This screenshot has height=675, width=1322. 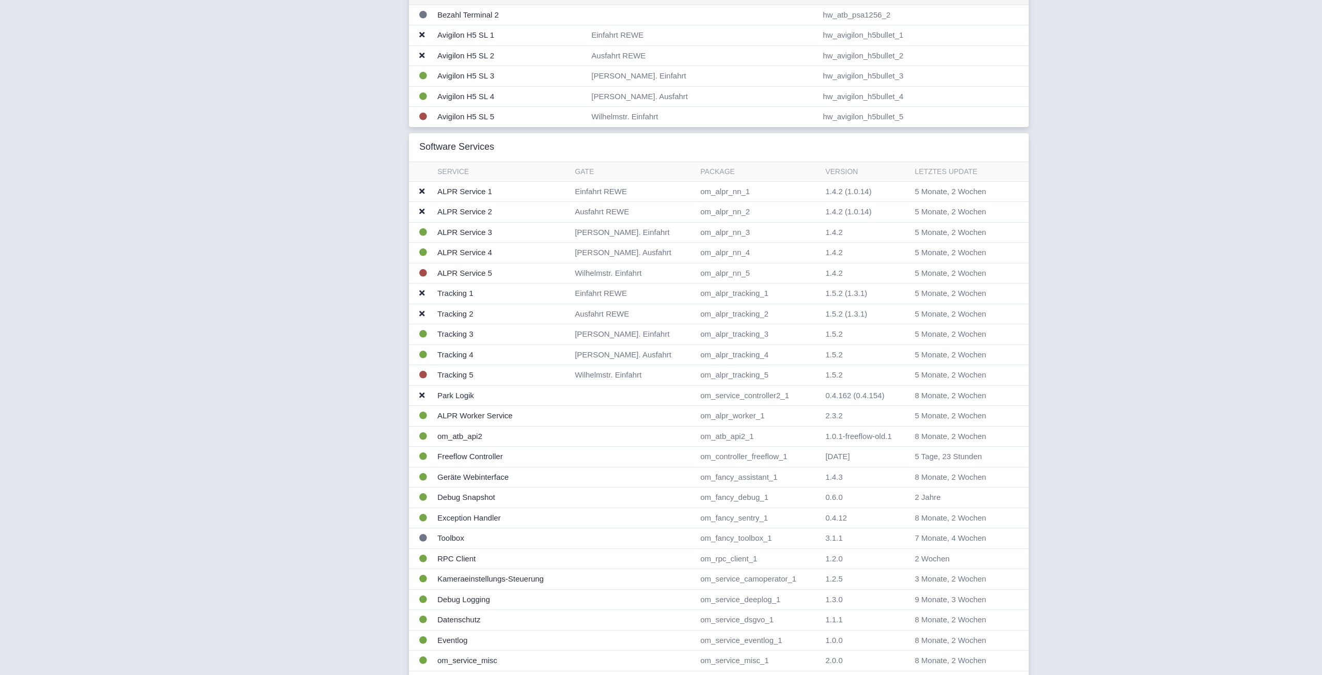 What do you see at coordinates (961, 457) in the screenshot?
I see `td: 5 Tage, 23 Stunden` at bounding box center [961, 457].